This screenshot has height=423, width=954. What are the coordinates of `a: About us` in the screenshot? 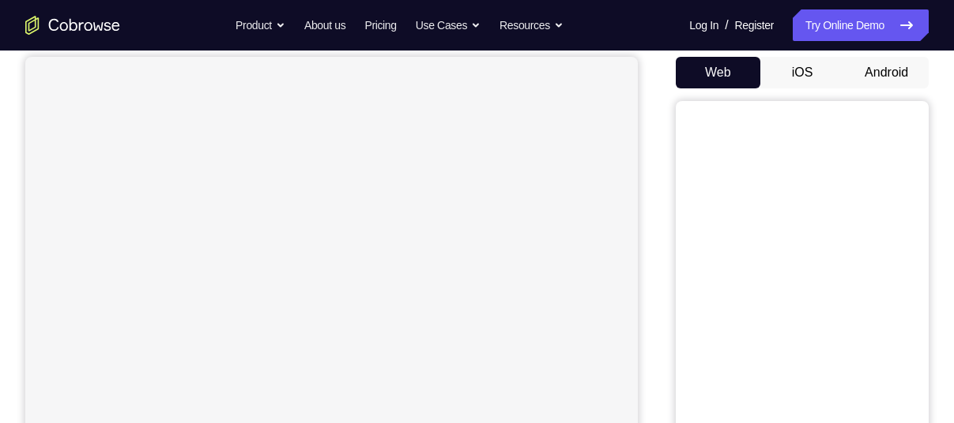 It's located at (325, 25).